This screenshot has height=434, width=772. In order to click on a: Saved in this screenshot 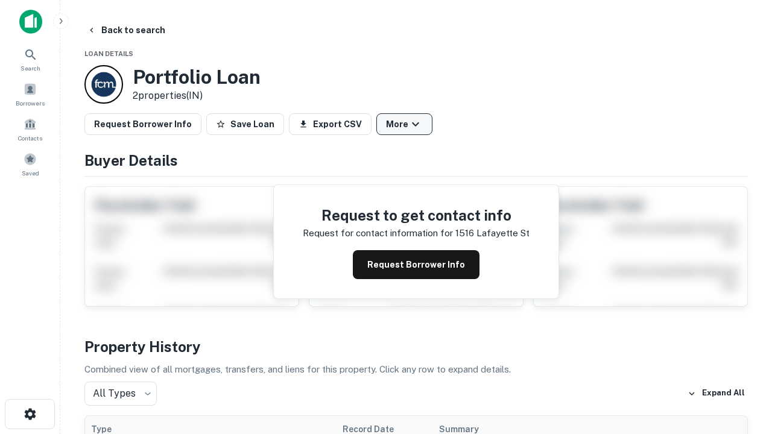, I will do `click(30, 164)`.